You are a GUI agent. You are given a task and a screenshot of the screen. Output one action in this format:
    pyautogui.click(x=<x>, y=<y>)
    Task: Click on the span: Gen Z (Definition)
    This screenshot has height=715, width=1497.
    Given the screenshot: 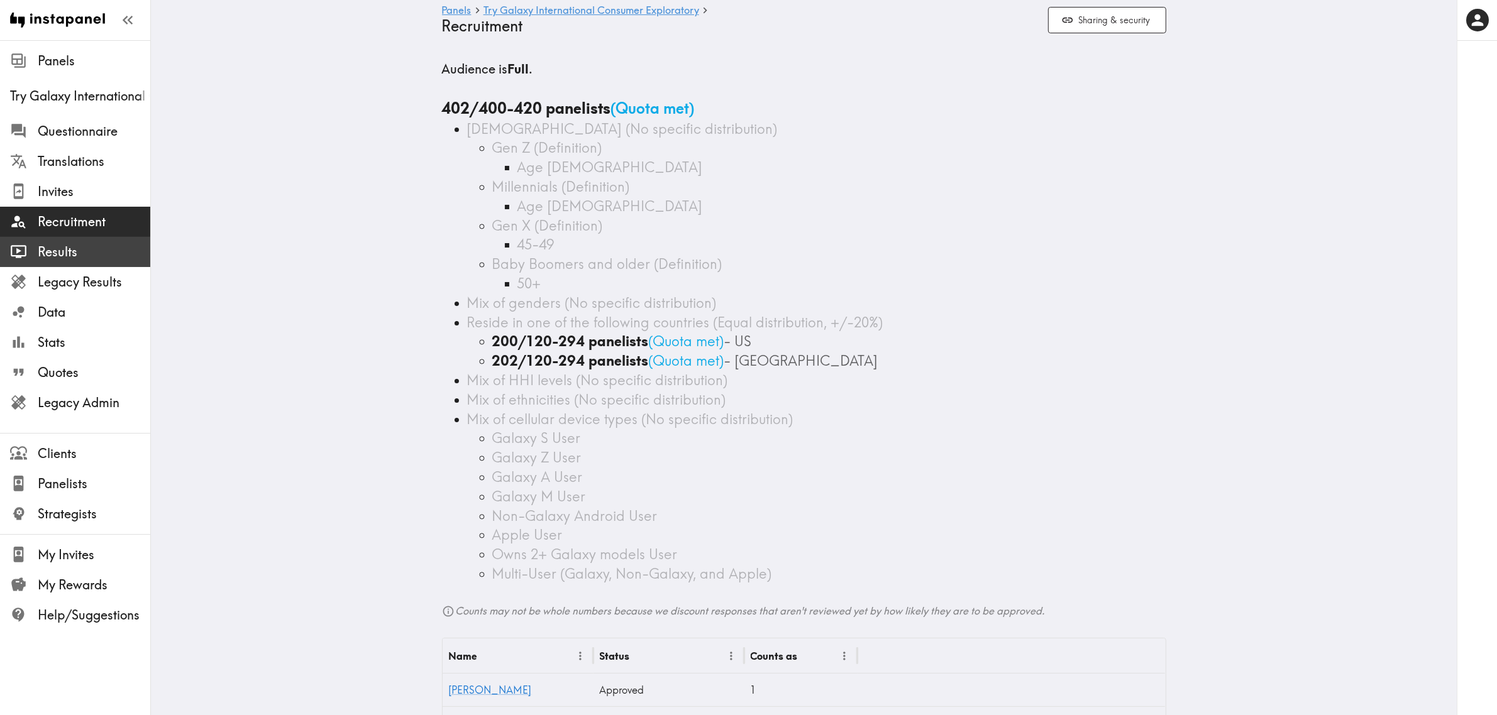 What is the action you would take?
    pyautogui.click(x=547, y=148)
    